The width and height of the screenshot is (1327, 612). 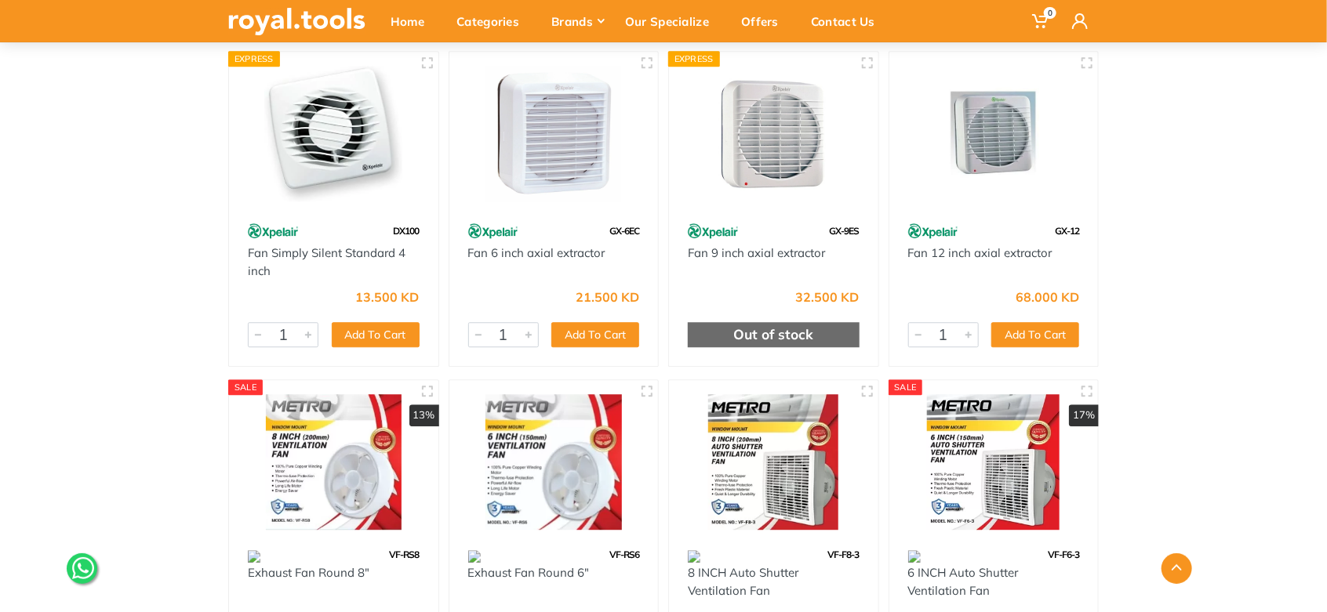 What do you see at coordinates (1063, 554) in the screenshot?
I see `span: VF-F6-3` at bounding box center [1063, 554].